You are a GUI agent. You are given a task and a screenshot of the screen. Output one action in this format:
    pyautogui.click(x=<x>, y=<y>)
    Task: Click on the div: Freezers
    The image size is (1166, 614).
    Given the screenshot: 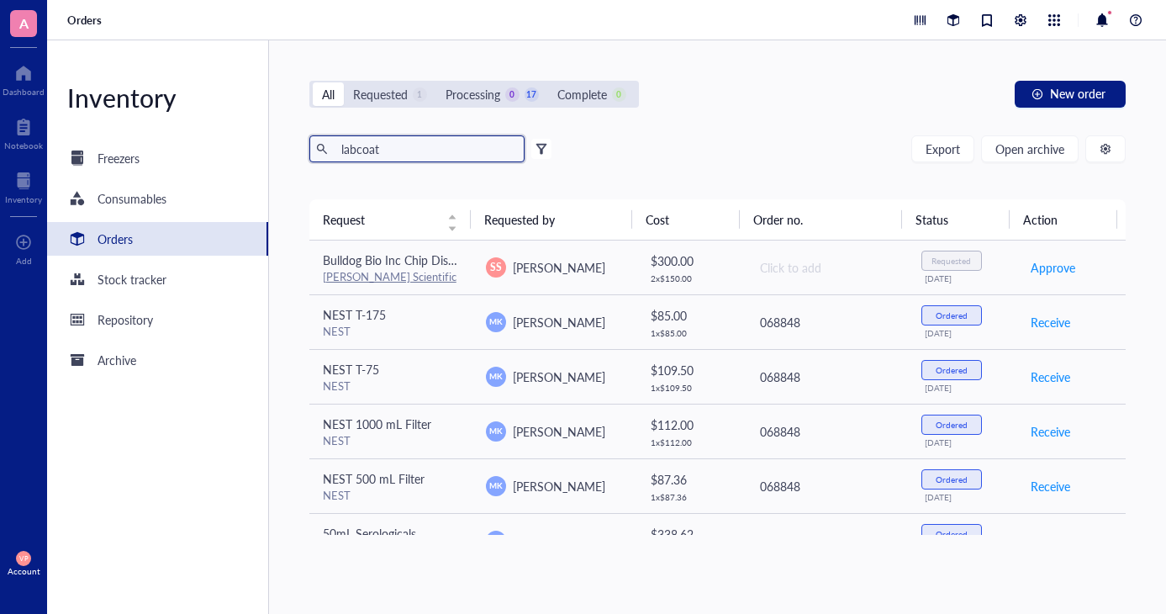 What is the action you would take?
    pyautogui.click(x=119, y=158)
    